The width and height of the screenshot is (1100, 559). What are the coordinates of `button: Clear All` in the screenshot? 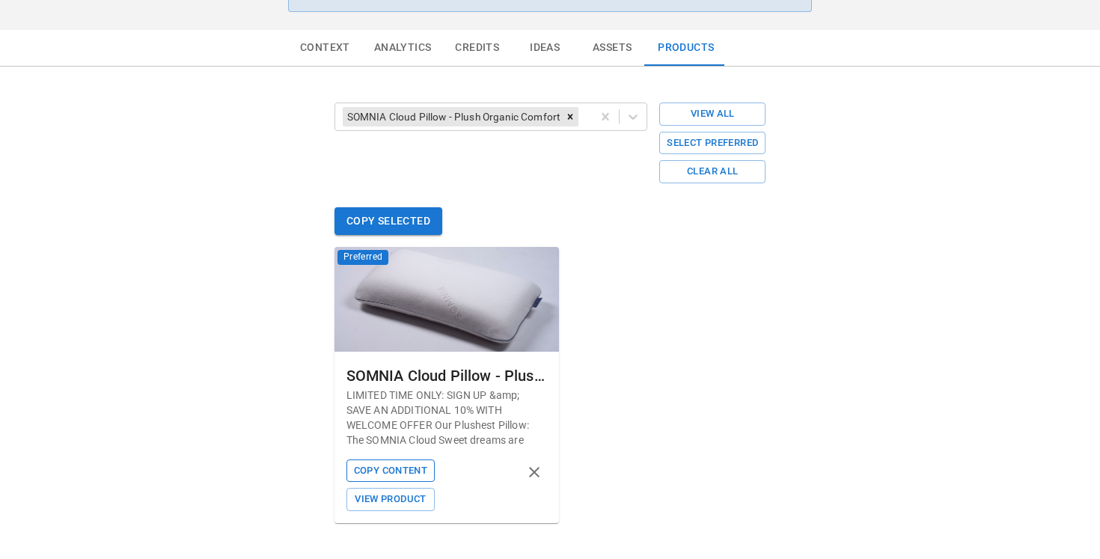 It's located at (712, 171).